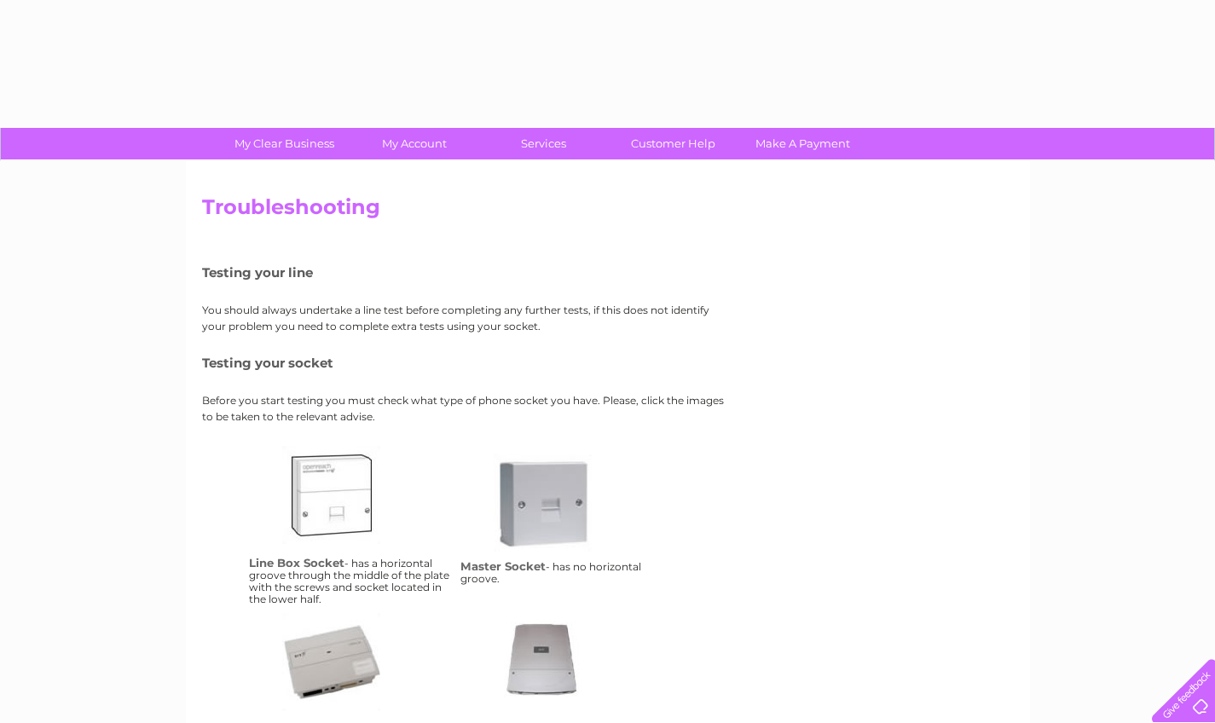 The height and width of the screenshot is (723, 1215). What do you see at coordinates (350, 525) in the screenshot?
I see `td: - has a horizontal groove through the middle of the plate with the screws and socket located in t...` at bounding box center [350, 525].